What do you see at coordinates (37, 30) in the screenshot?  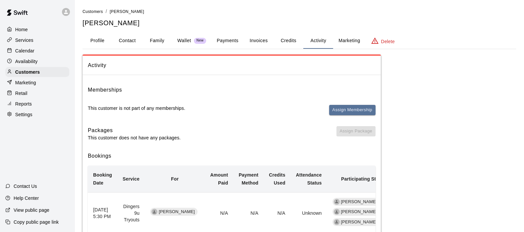 I see `a: Home` at bounding box center [37, 30].